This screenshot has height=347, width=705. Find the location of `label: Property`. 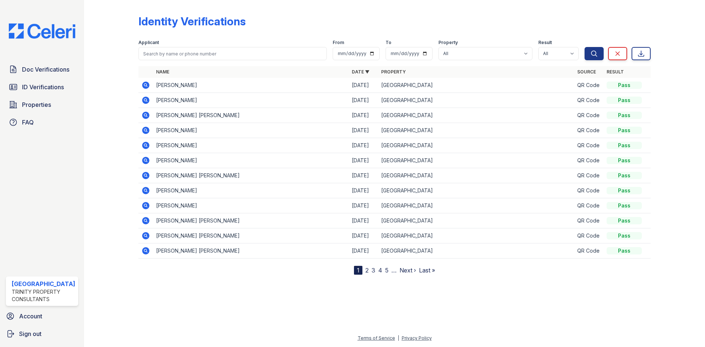

label: Property is located at coordinates (448, 43).